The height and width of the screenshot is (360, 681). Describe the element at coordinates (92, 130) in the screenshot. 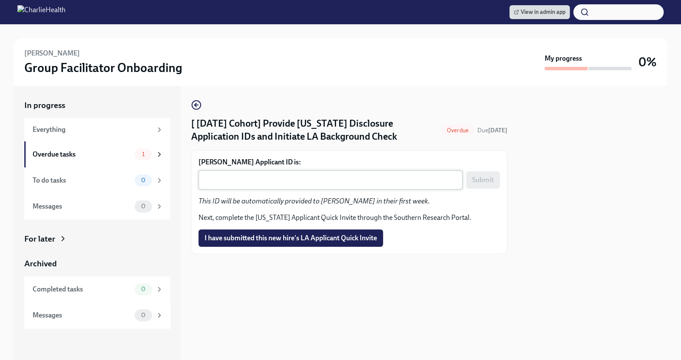

I see `div: Everything` at that location.